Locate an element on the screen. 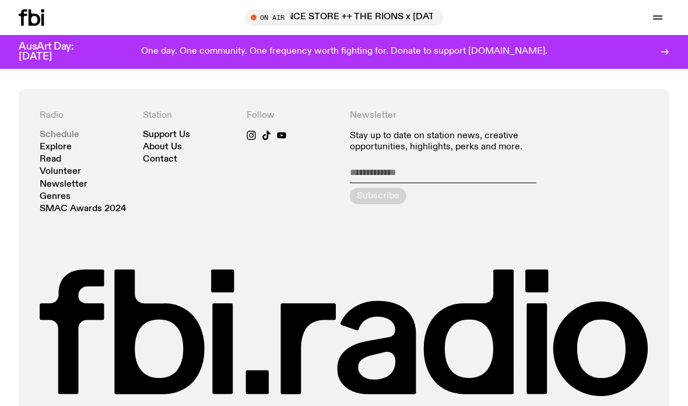  a: Genres is located at coordinates (55, 196).